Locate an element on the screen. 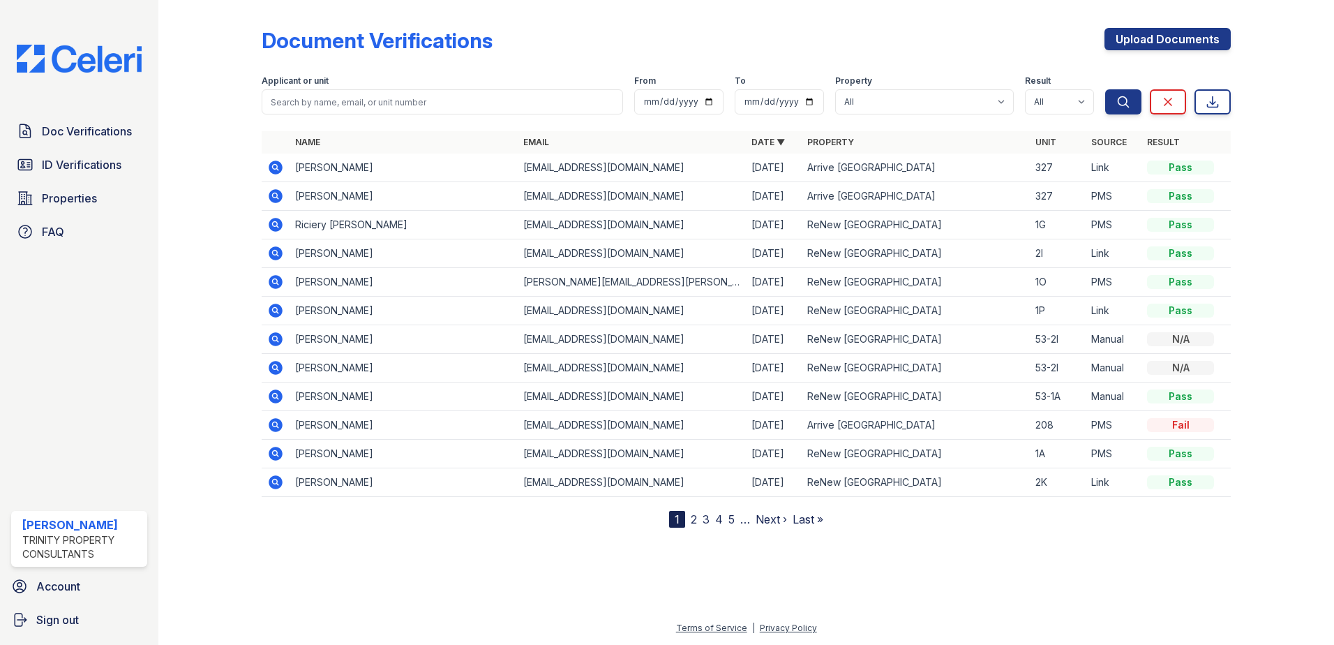 The height and width of the screenshot is (645, 1334). a: ID Verifications is located at coordinates (79, 165).